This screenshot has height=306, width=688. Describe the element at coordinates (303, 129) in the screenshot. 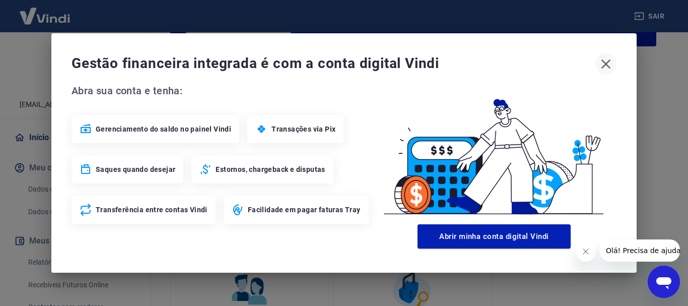

I see `span: Transações via Pix` at that location.